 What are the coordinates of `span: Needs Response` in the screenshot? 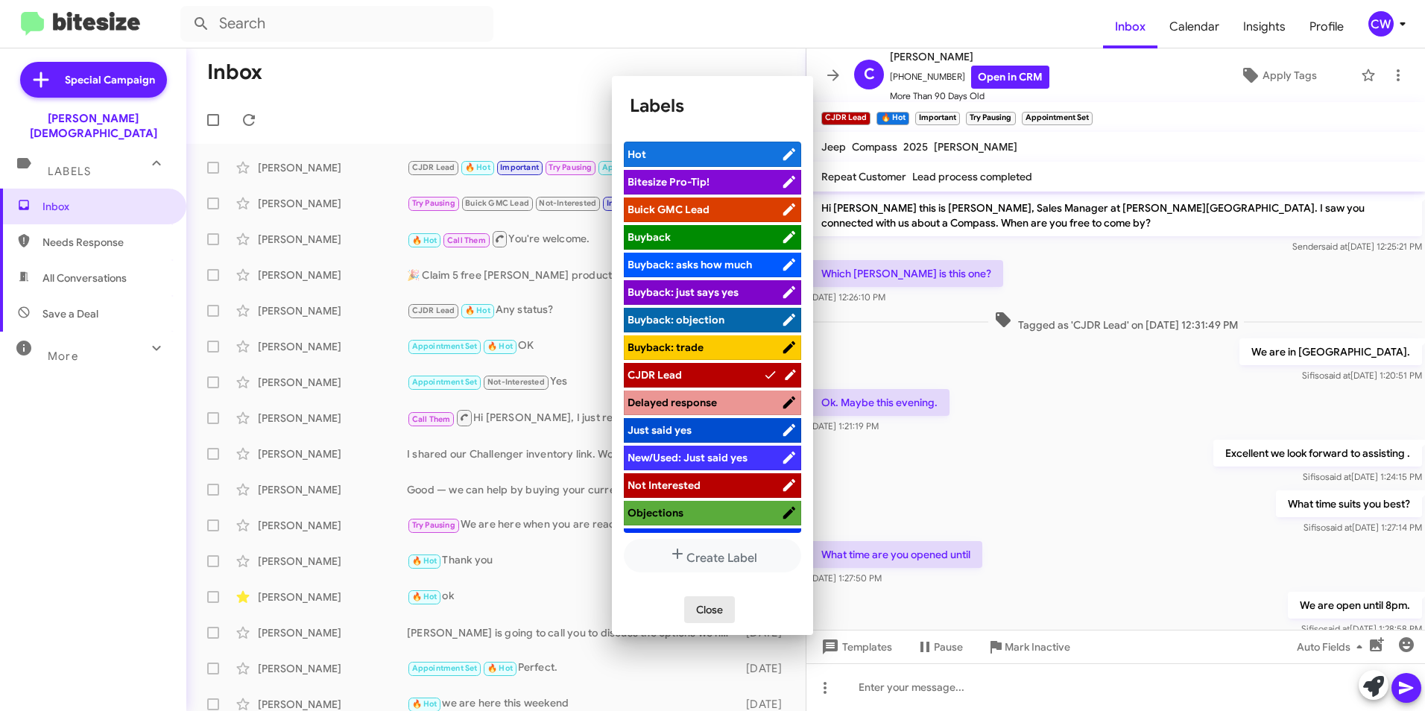 It's located at (106, 242).